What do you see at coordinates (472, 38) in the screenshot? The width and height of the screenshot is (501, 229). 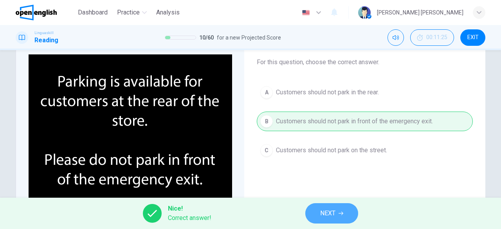 I see `button: EXIT` at bounding box center [472, 38].